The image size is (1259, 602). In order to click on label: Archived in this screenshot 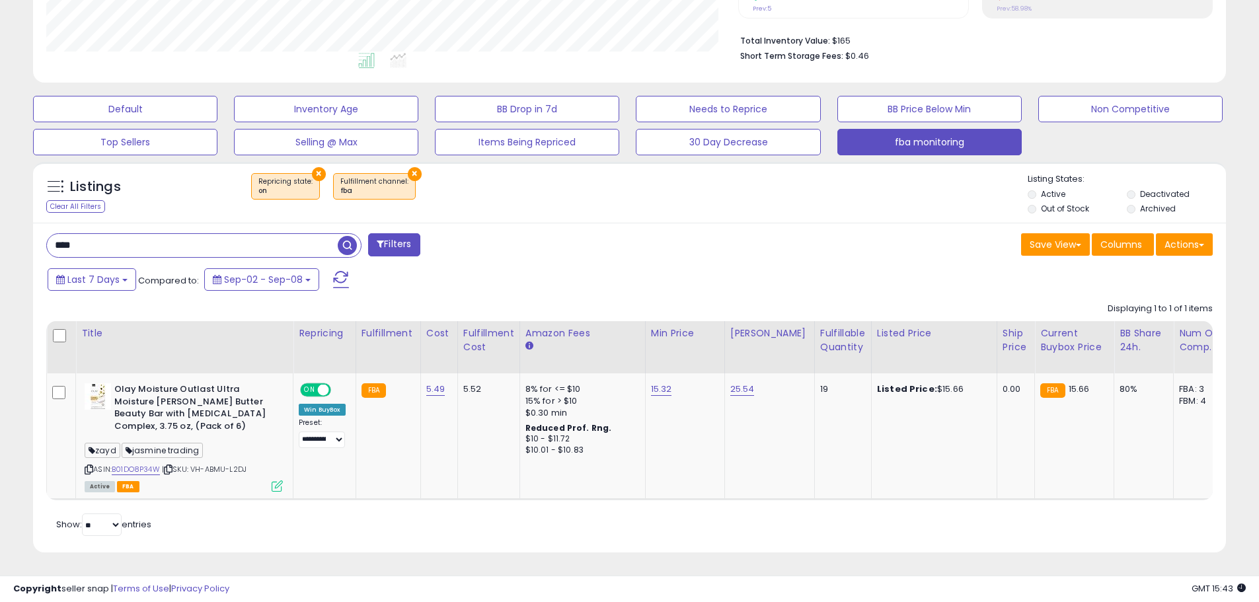, I will do `click(1158, 208)`.